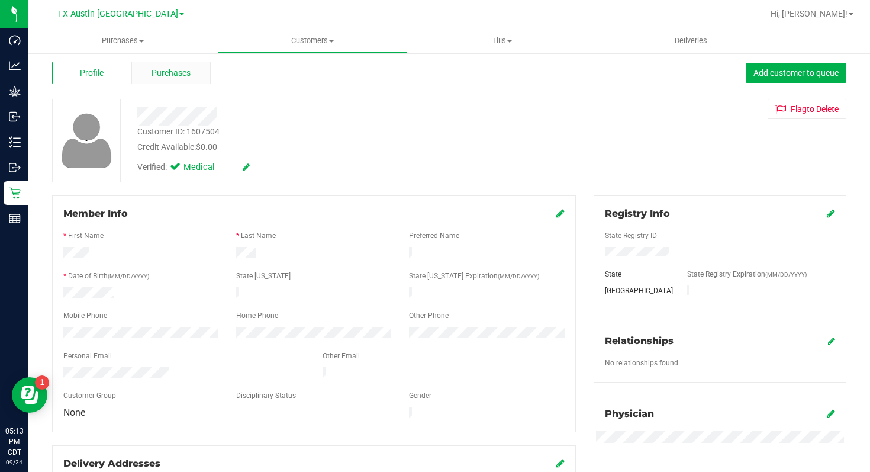 The width and height of the screenshot is (870, 472). What do you see at coordinates (434, 236) in the screenshot?
I see `label: Preferred Name` at bounding box center [434, 236].